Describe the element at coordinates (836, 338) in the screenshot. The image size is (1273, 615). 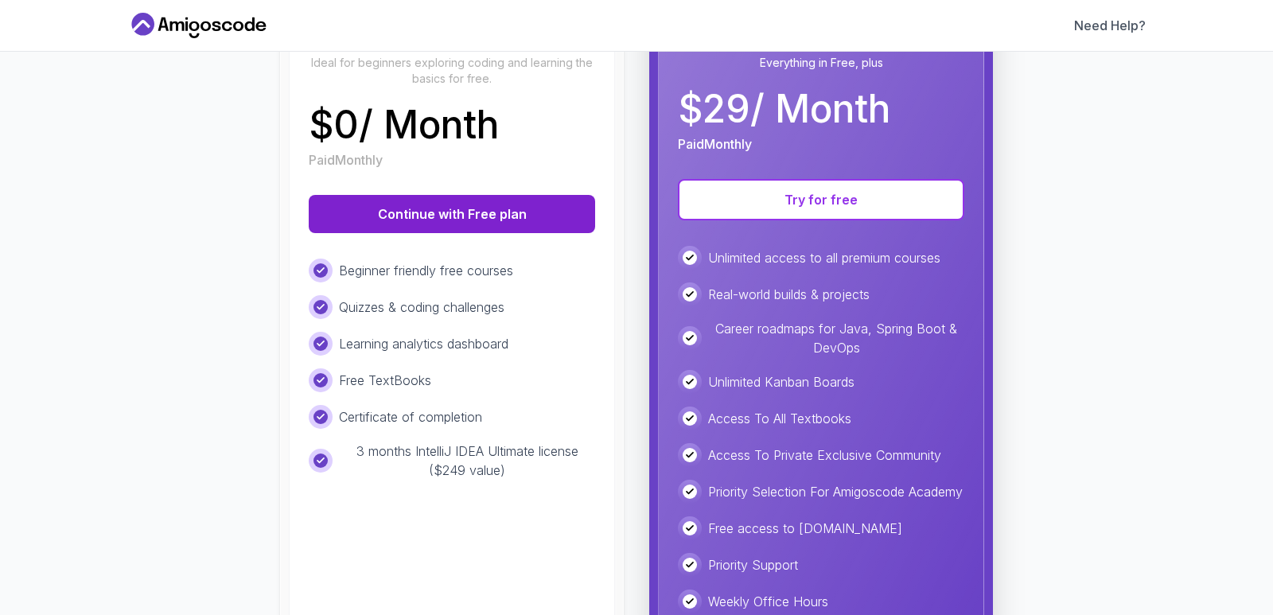
I see `p: Career roadmaps for Java, Spring Boot & DevOps` at that location.